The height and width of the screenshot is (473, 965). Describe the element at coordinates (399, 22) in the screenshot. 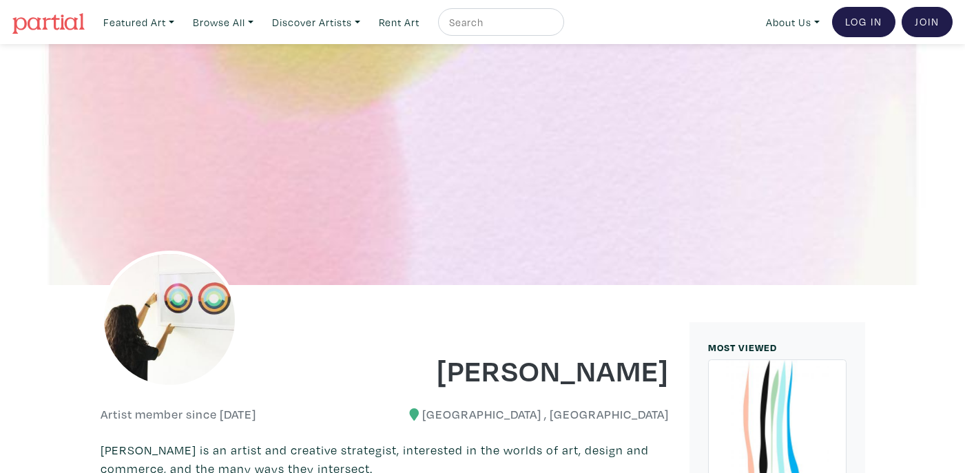

I see `a: Rent Art` at that location.